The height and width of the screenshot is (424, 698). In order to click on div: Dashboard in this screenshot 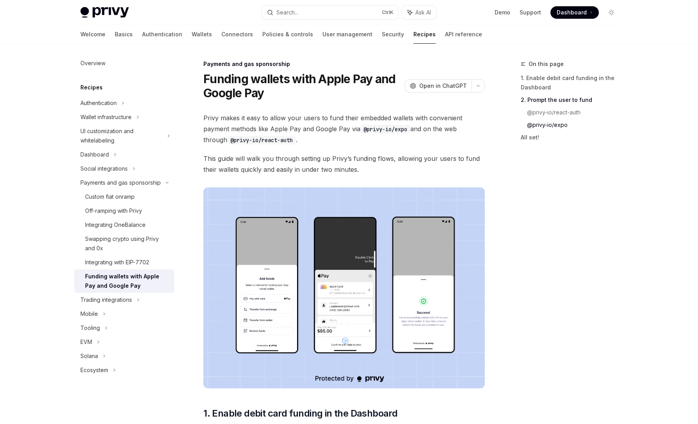, I will do `click(94, 154)`.